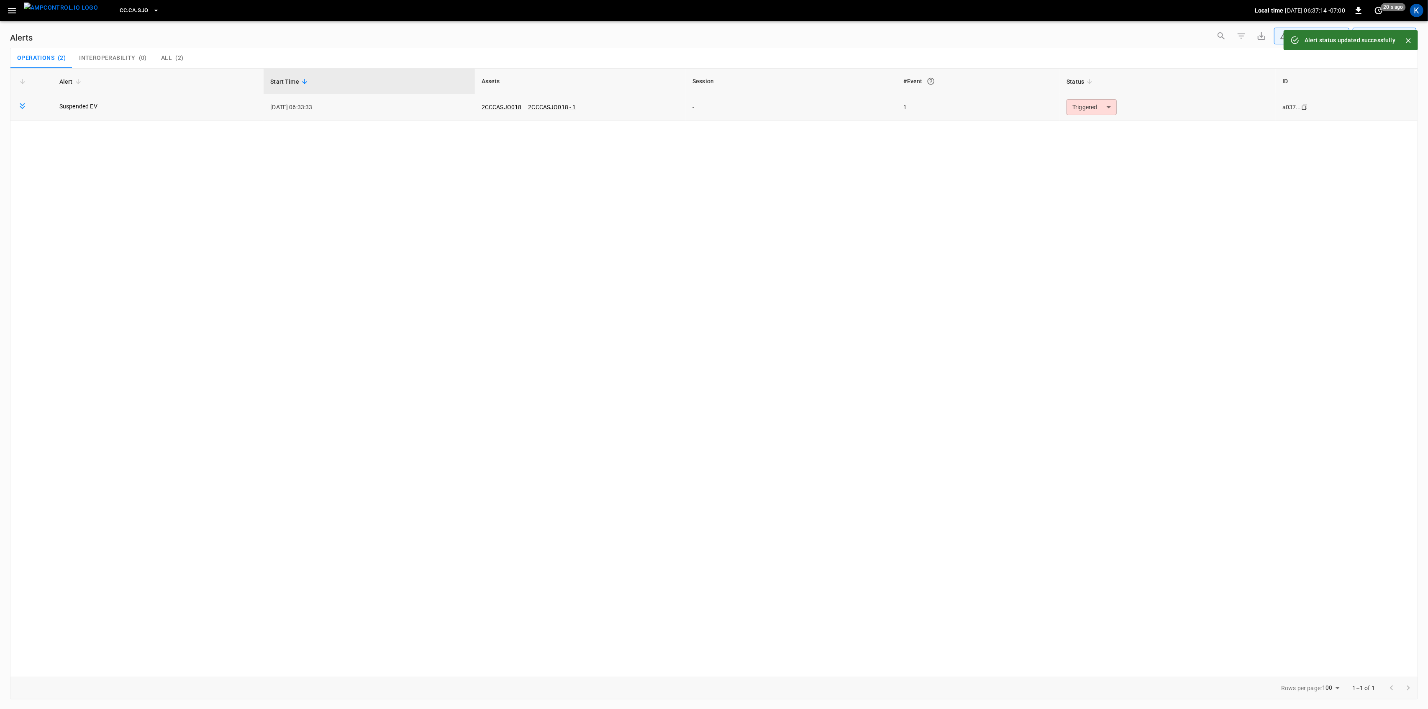 The width and height of the screenshot is (1428, 709). I want to click on a: Suspended EV, so click(78, 106).